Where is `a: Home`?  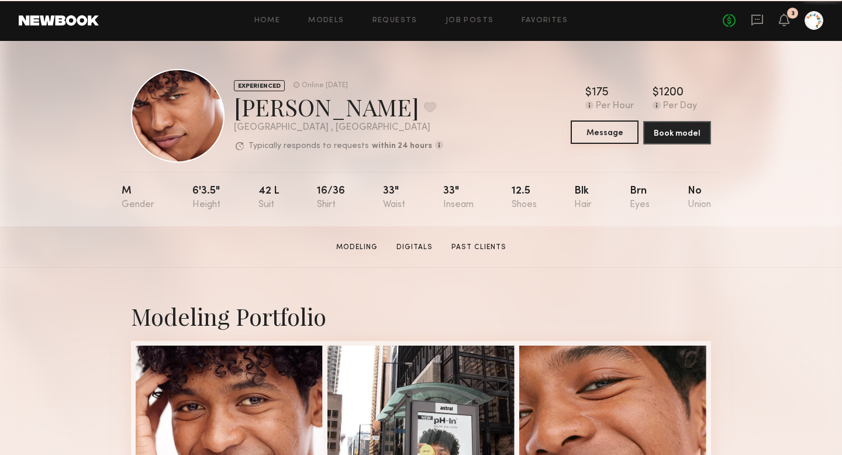
a: Home is located at coordinates (267, 20).